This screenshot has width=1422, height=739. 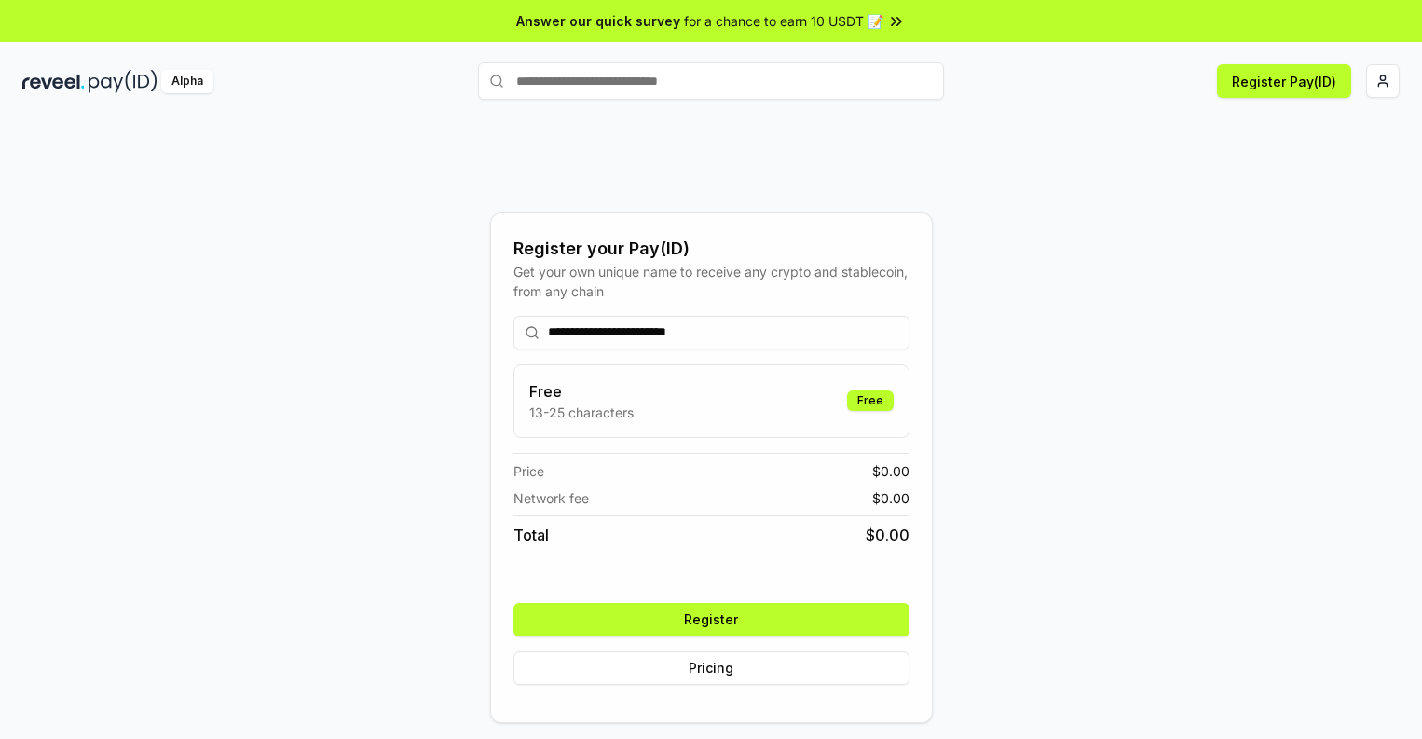 What do you see at coordinates (531, 535) in the screenshot?
I see `span: Total` at bounding box center [531, 535].